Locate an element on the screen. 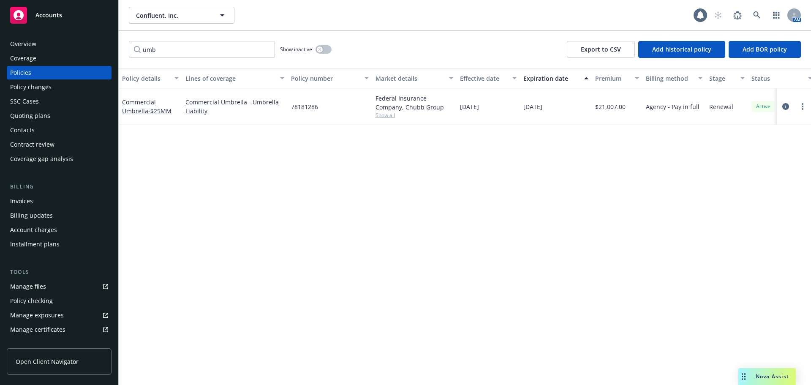 The image size is (811, 385). a: Report a Bug is located at coordinates (738, 15).